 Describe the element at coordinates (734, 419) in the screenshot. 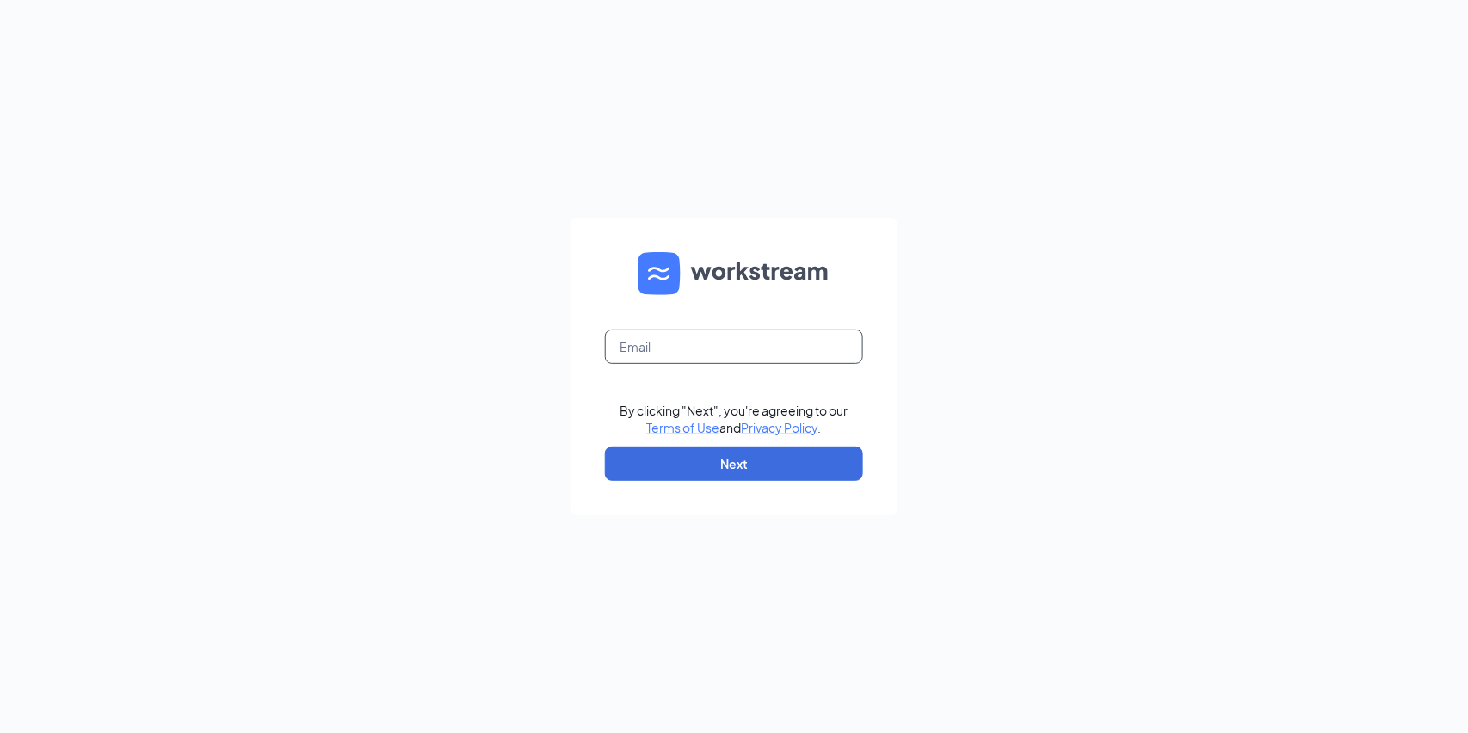

I see `div: By clicking "Next", you're agreeing to our and .` at that location.